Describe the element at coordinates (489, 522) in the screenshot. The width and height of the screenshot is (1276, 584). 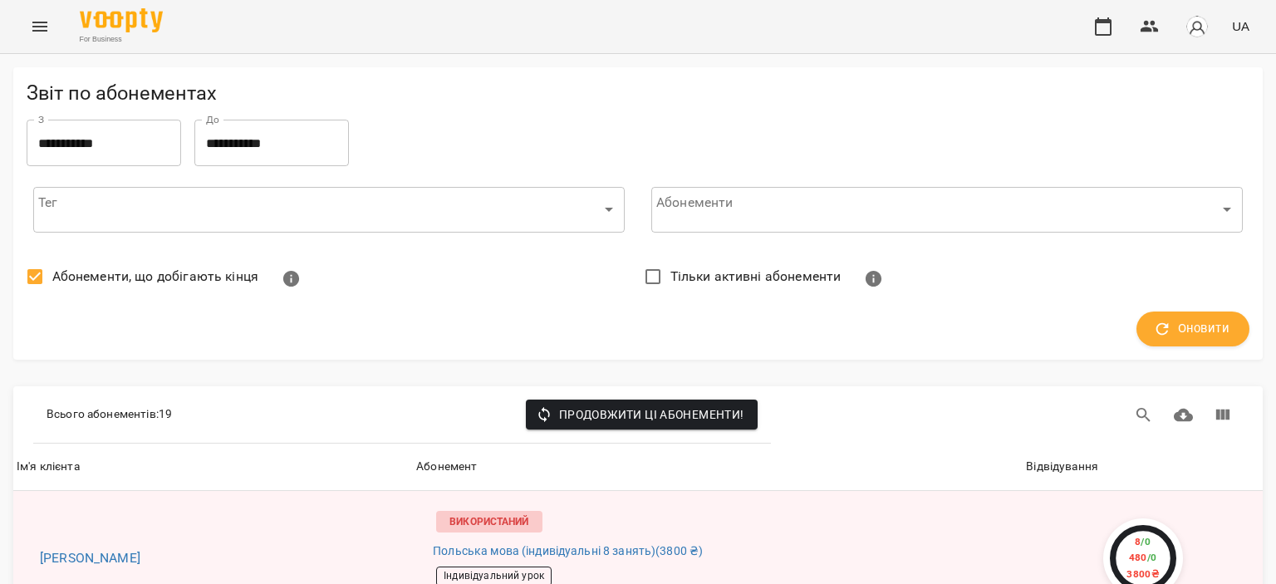
I see `p: Використаний` at that location.